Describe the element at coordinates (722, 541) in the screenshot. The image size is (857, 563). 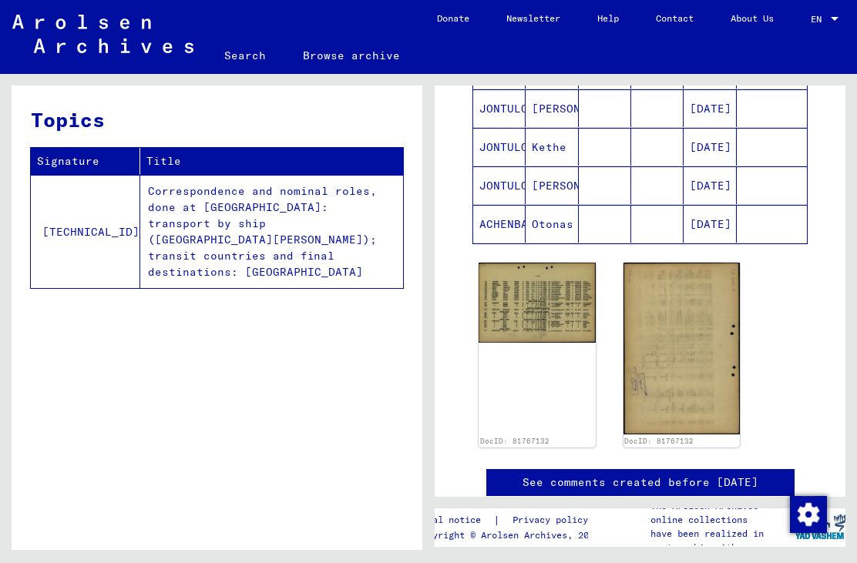
I see `p: have been realized in partnership with` at that location.